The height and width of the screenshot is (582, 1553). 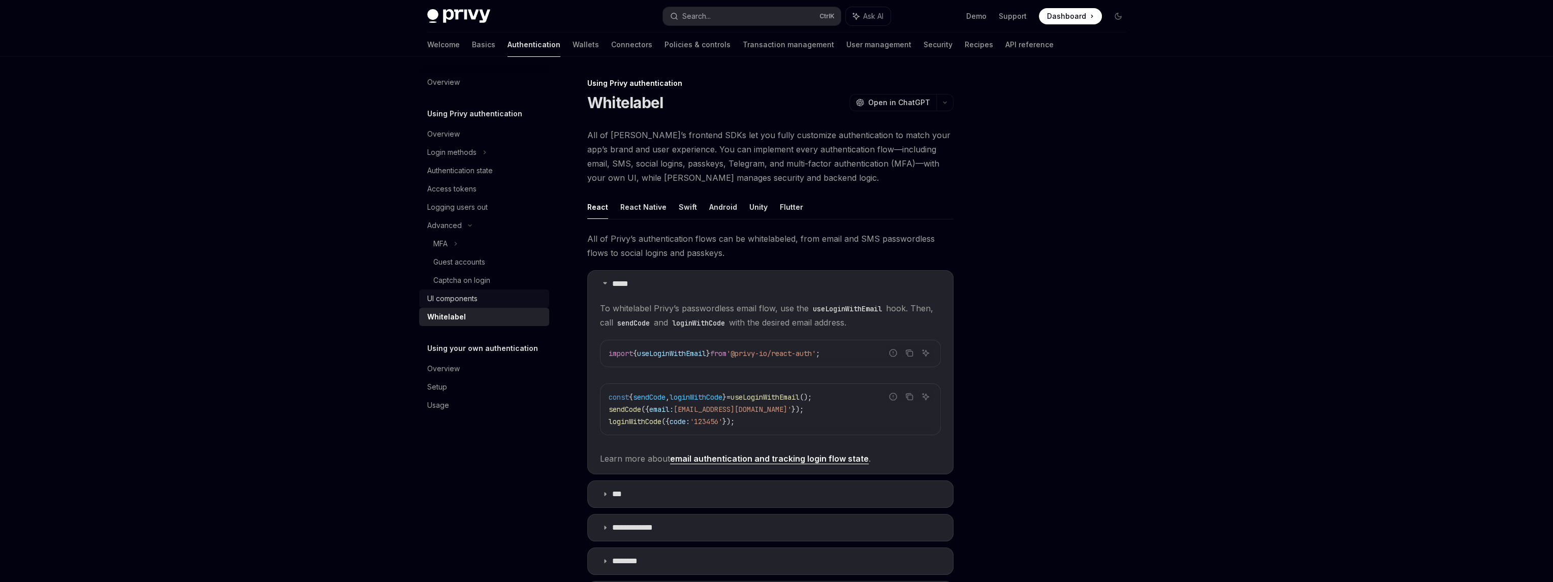 What do you see at coordinates (462, 280) in the screenshot?
I see `div: Captcha on login` at bounding box center [462, 280].